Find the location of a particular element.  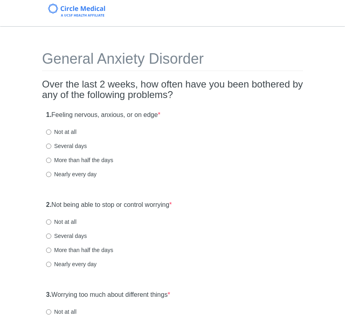

img: Circle Medical Logo is located at coordinates (76, 10).